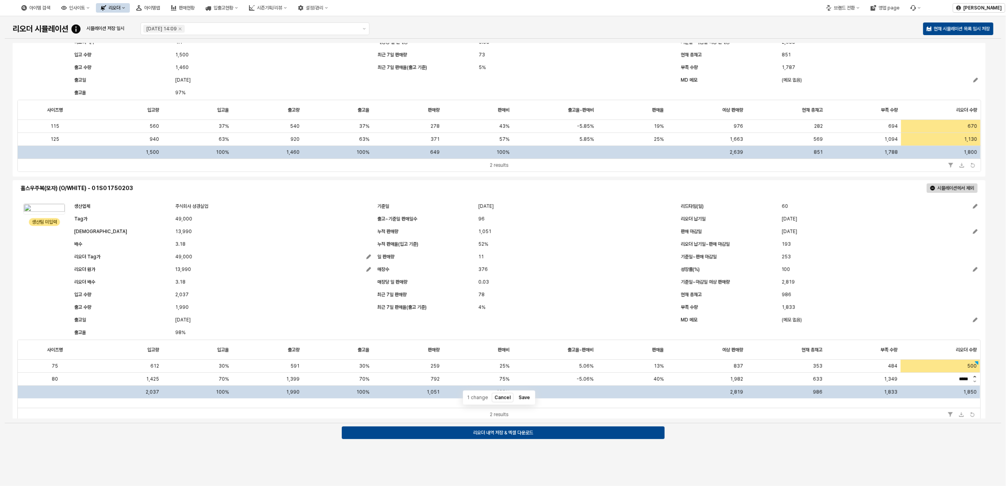  I want to click on span: 75%, so click(504, 379).